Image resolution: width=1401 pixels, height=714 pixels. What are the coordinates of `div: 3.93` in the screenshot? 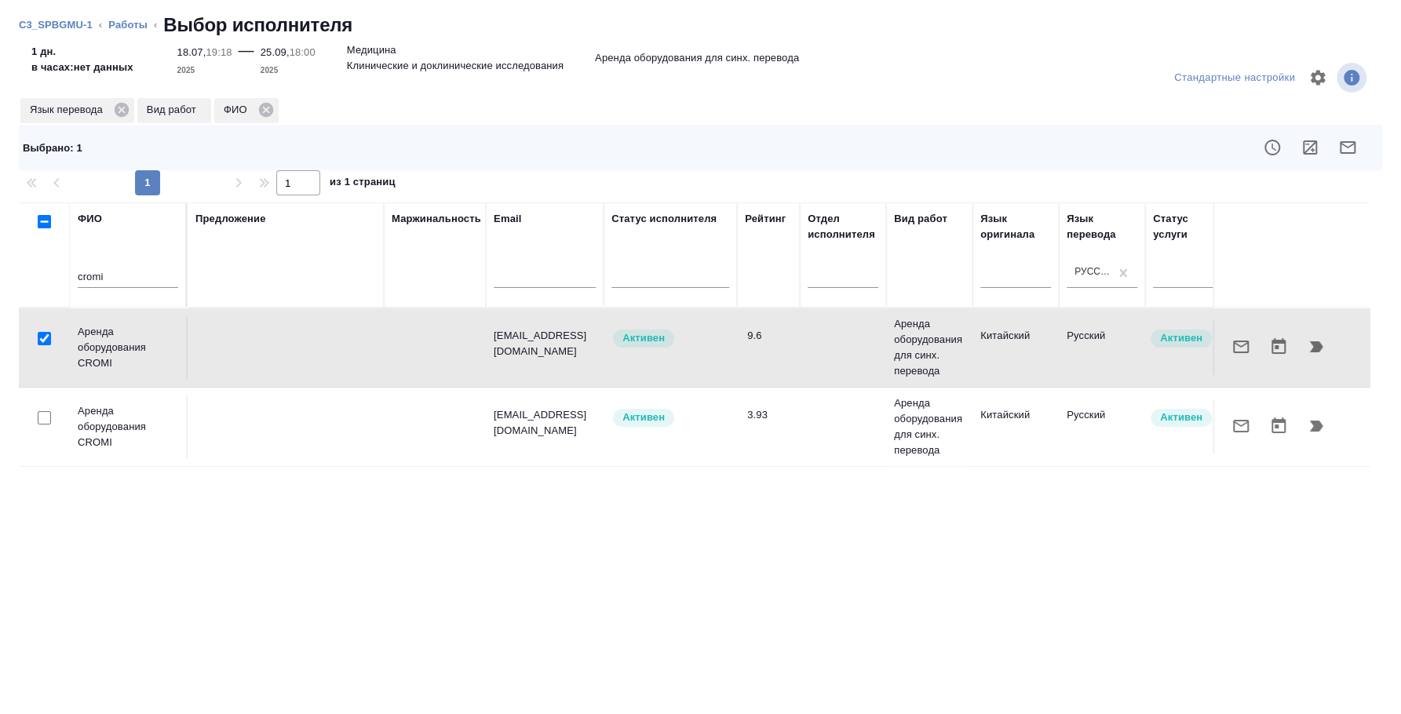 It's located at (769, 415).